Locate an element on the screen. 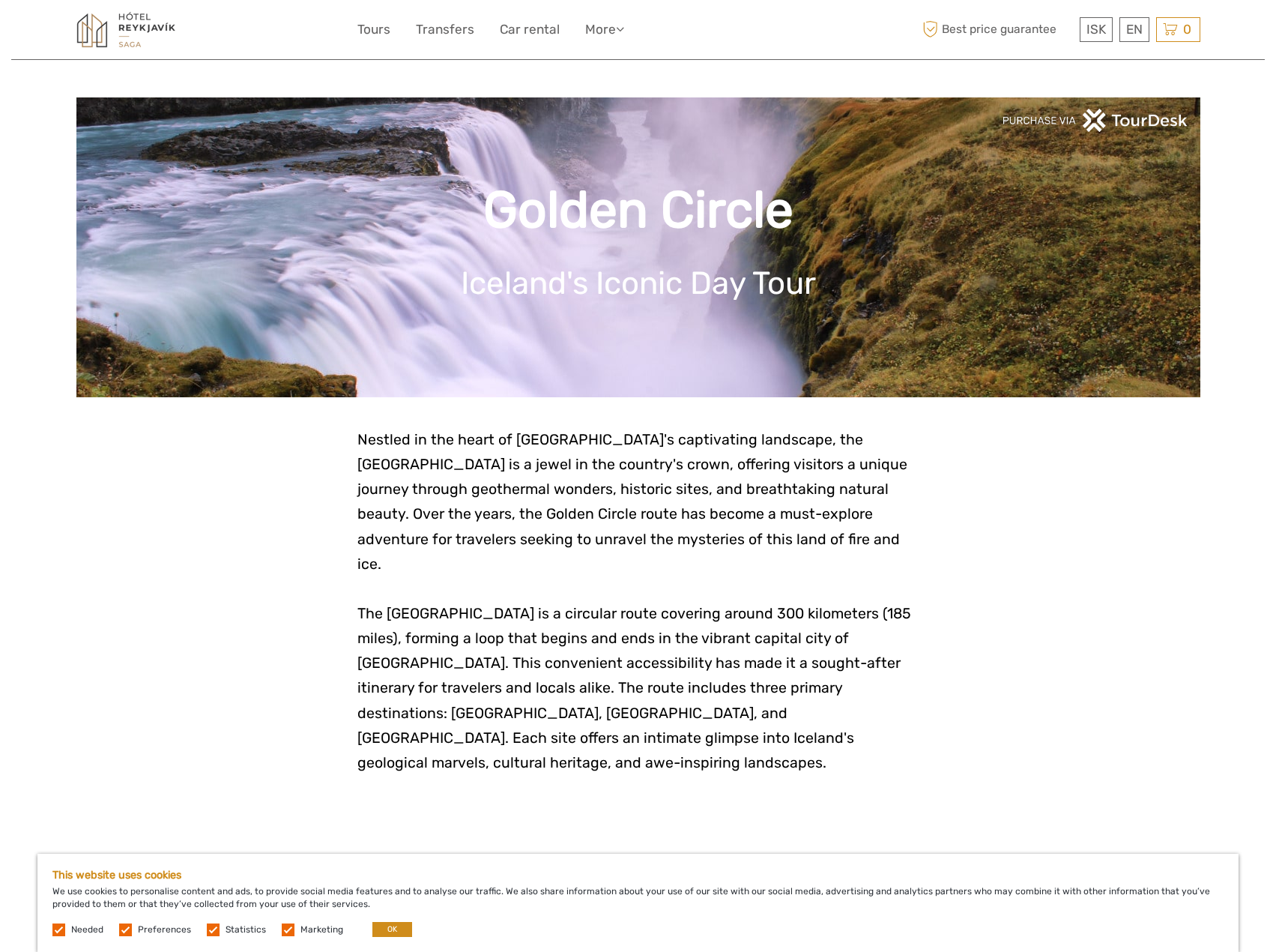 This screenshot has height=952, width=1276. img: 1545-f919e0b8-ed97-4305-9c76-0e37fee863fd_logo_small.jpg is located at coordinates (126, 29).